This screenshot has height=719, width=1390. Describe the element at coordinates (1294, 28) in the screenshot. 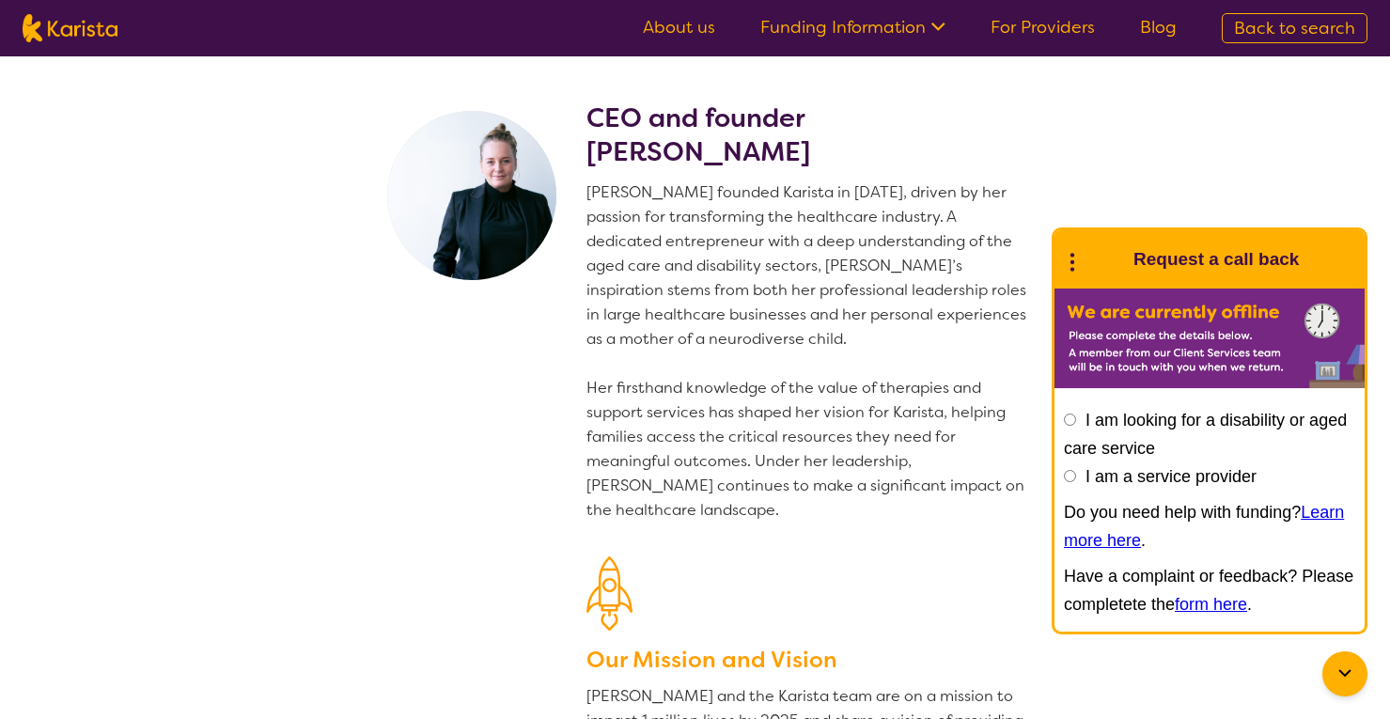

I see `a: Back to search` at that location.